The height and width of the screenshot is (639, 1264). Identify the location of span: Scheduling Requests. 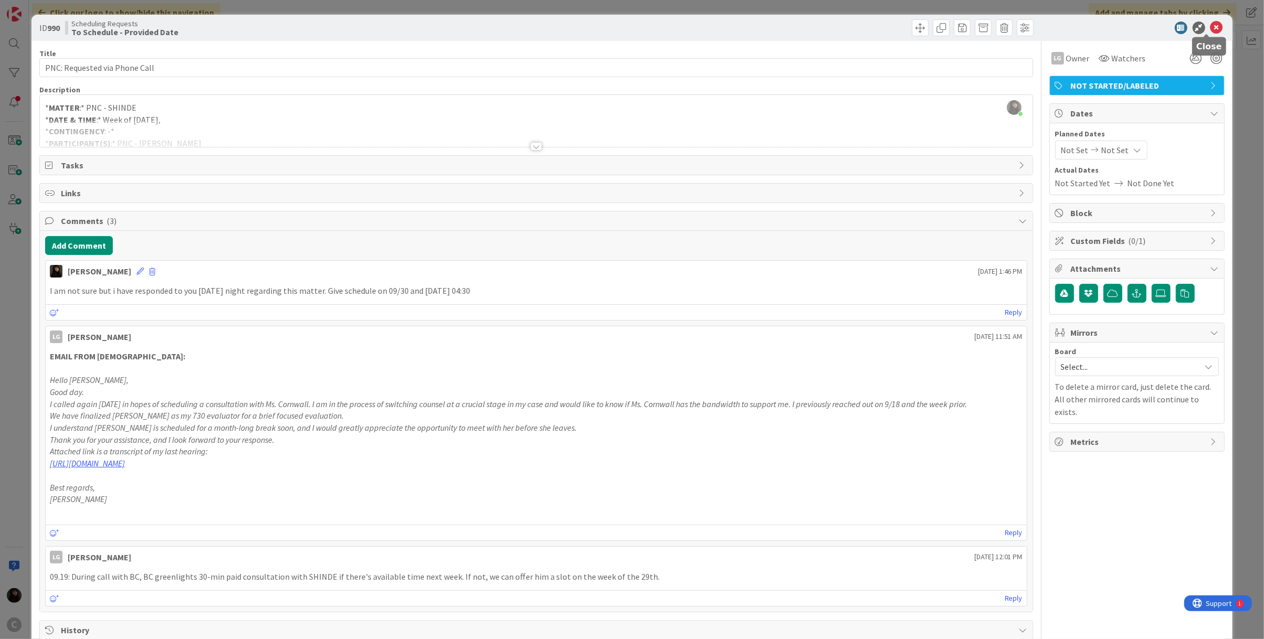
(125, 24).